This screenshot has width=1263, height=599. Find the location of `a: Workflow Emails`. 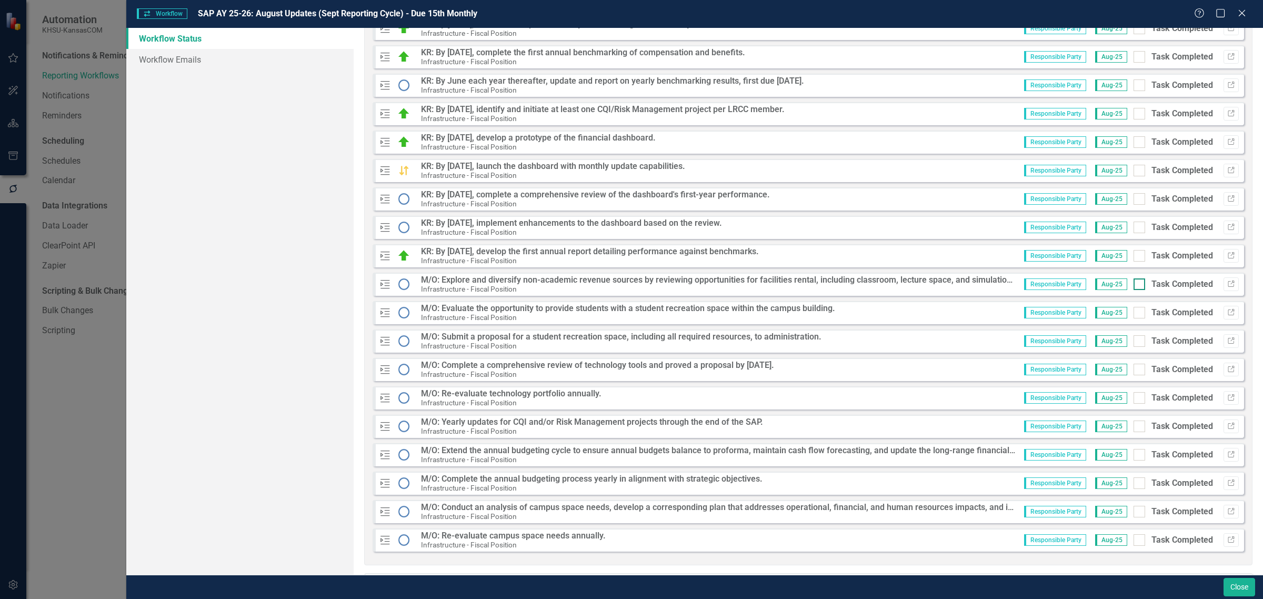

a: Workflow Emails is located at coordinates (240, 59).